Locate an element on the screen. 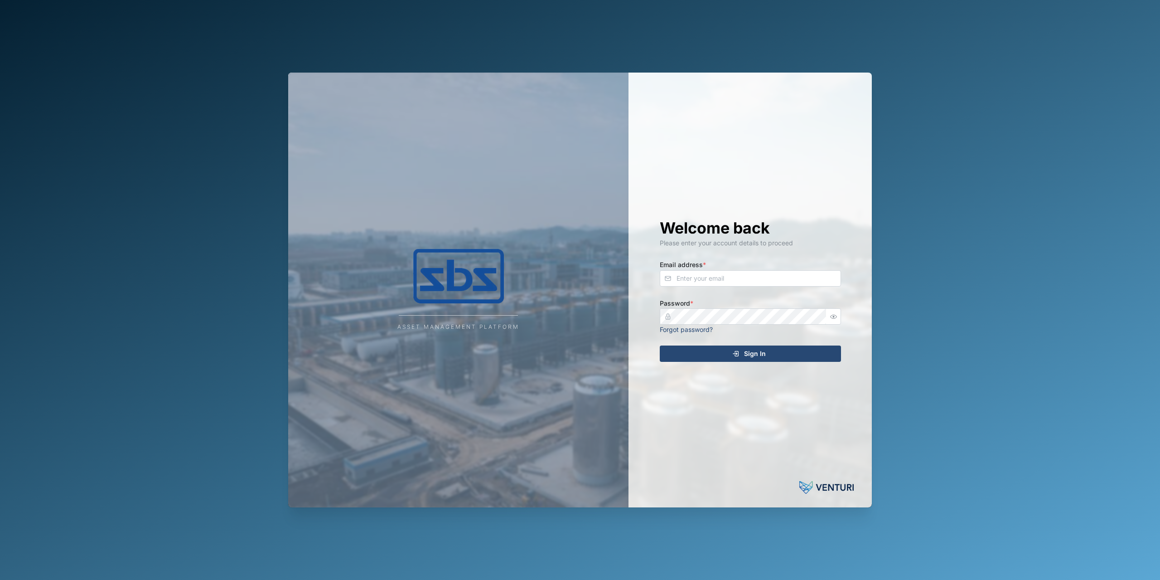 The width and height of the screenshot is (1160, 580). a: Forgot password? is located at coordinates (686, 329).